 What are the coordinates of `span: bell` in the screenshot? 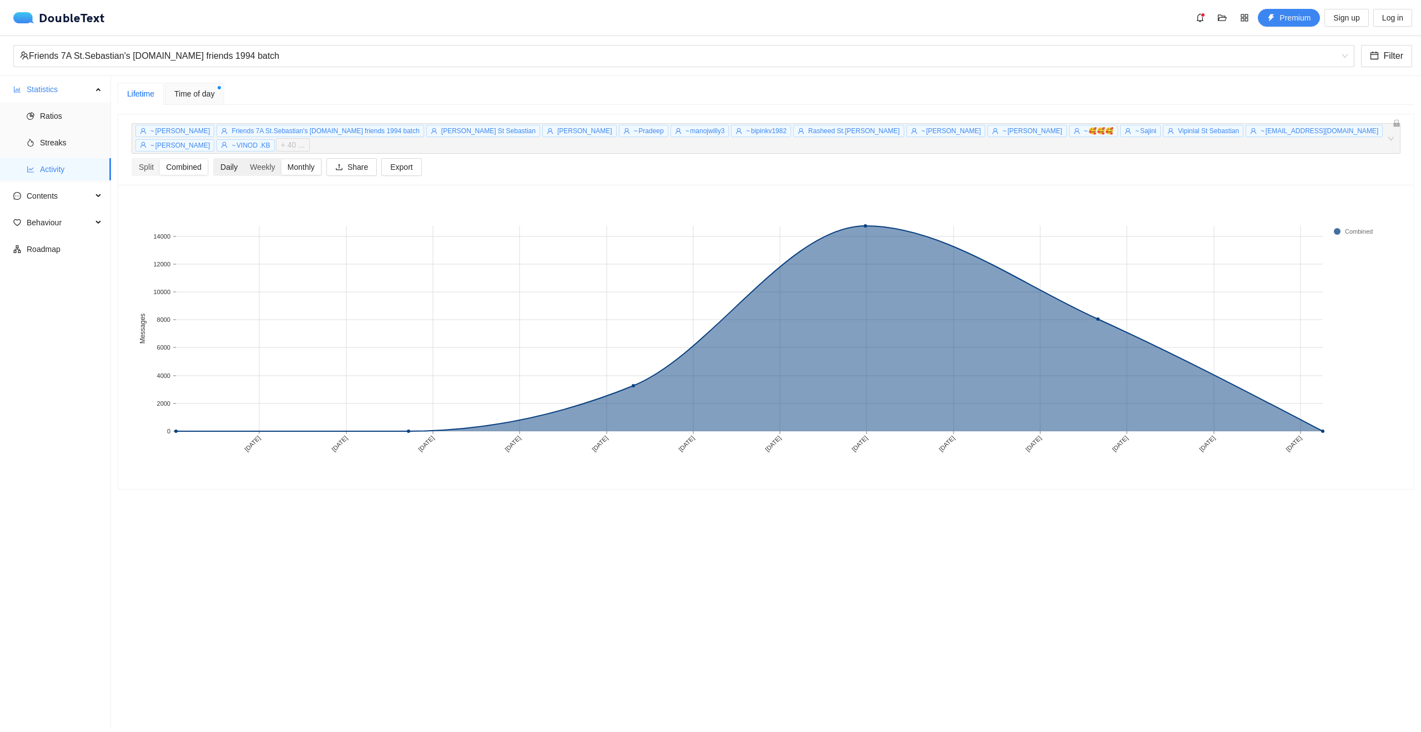 It's located at (1200, 18).